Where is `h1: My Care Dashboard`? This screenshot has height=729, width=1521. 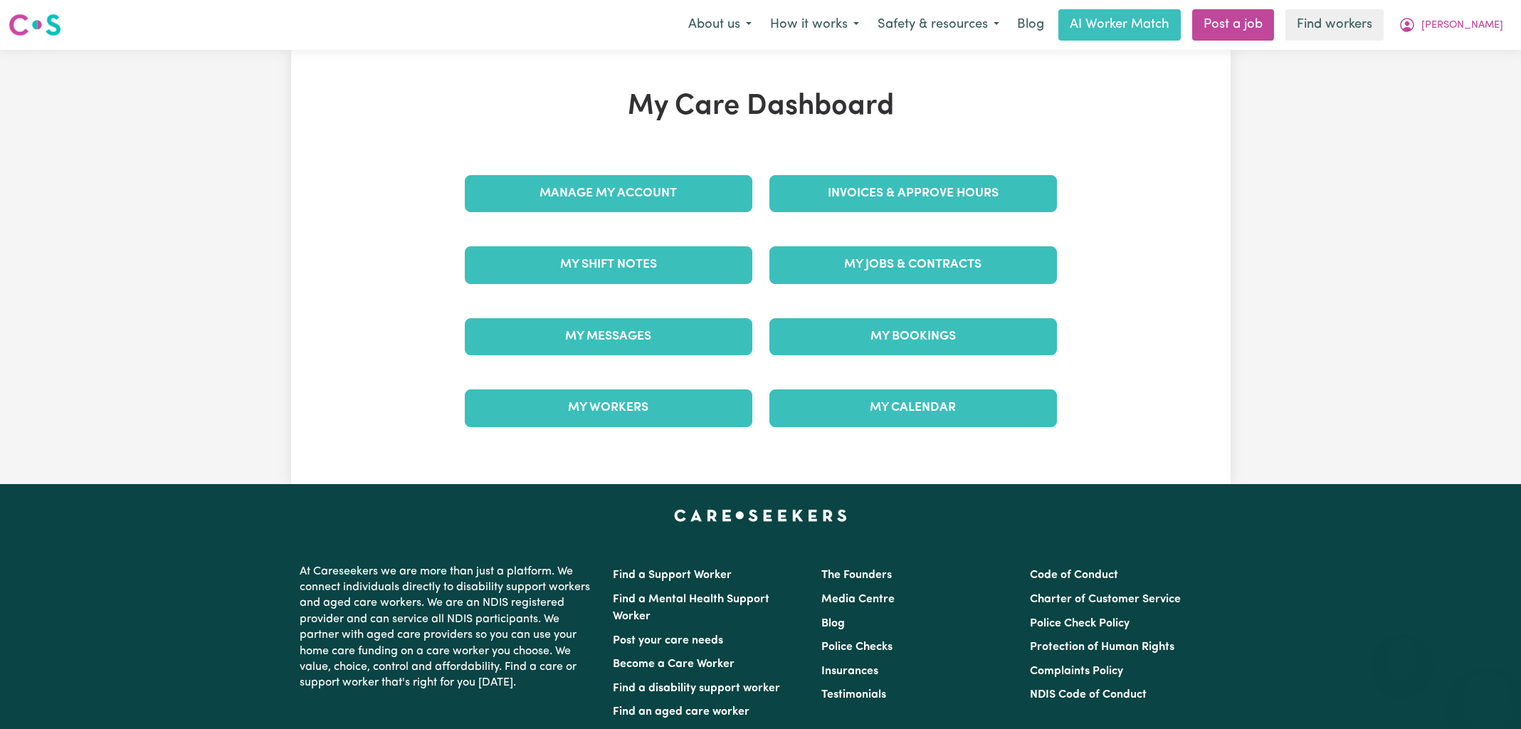 h1: My Care Dashboard is located at coordinates (761, 107).